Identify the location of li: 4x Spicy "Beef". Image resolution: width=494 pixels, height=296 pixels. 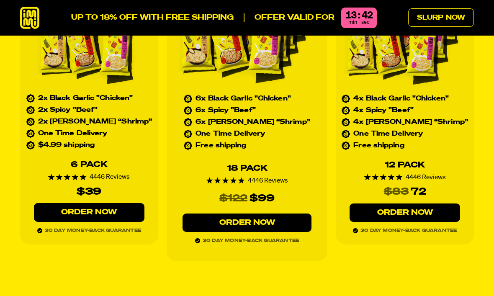
(405, 110).